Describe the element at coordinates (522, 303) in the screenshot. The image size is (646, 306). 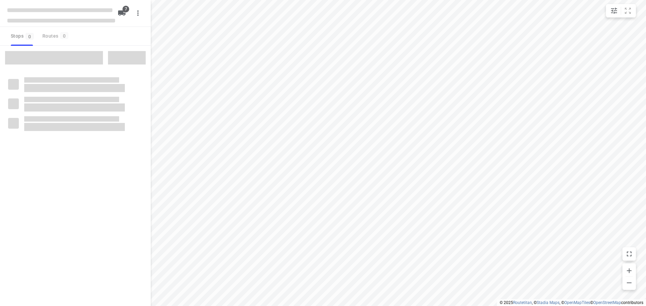
I see `a: Routetitan` at that location.